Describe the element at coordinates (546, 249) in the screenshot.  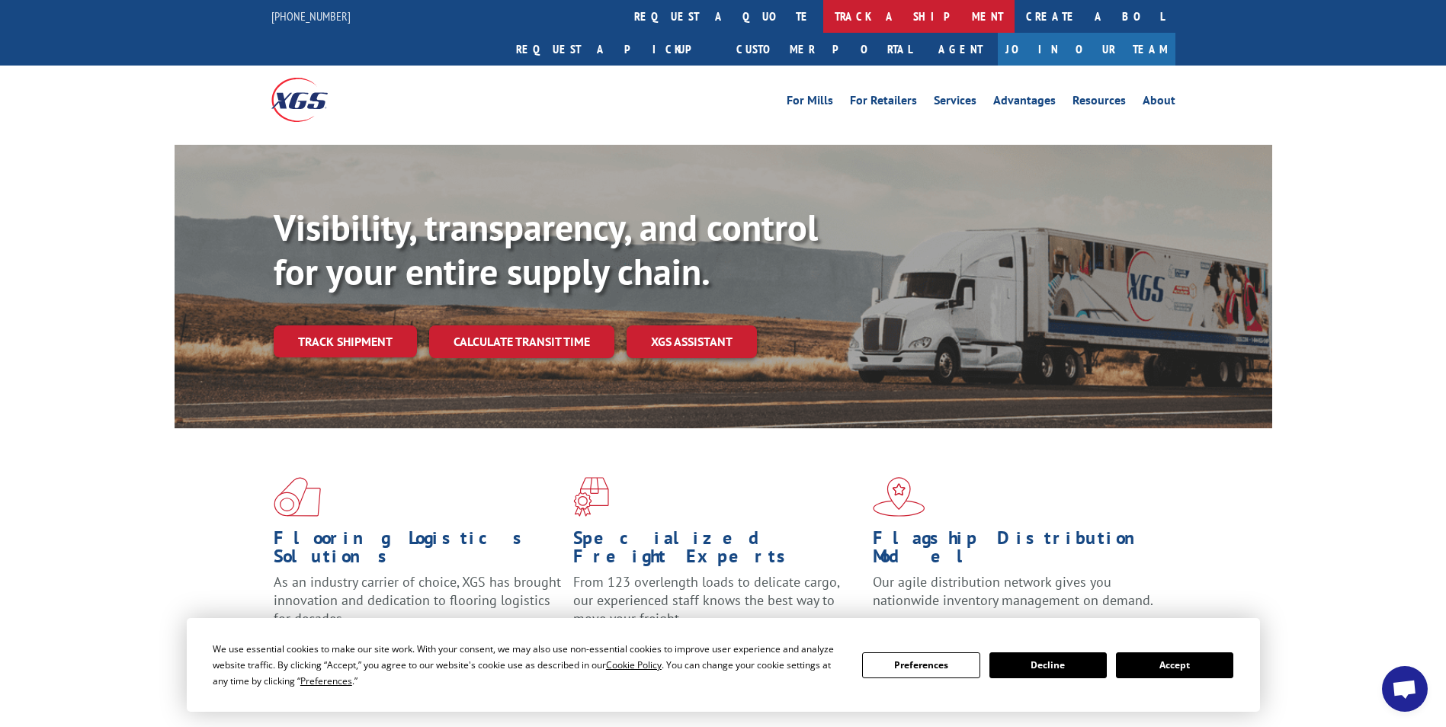
I see `b: Visibility, transparency, and control for your entire supply chain.` at that location.